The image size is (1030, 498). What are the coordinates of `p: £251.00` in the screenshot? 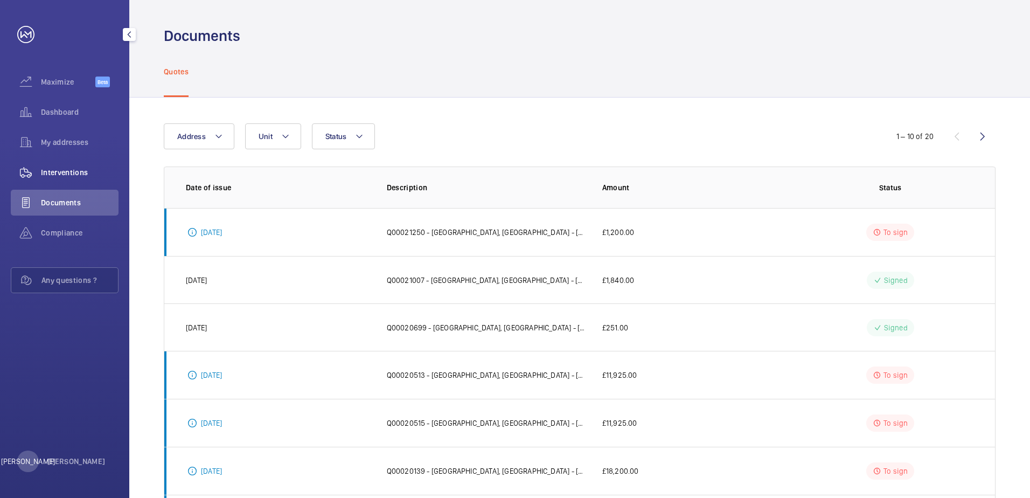 It's located at (615, 327).